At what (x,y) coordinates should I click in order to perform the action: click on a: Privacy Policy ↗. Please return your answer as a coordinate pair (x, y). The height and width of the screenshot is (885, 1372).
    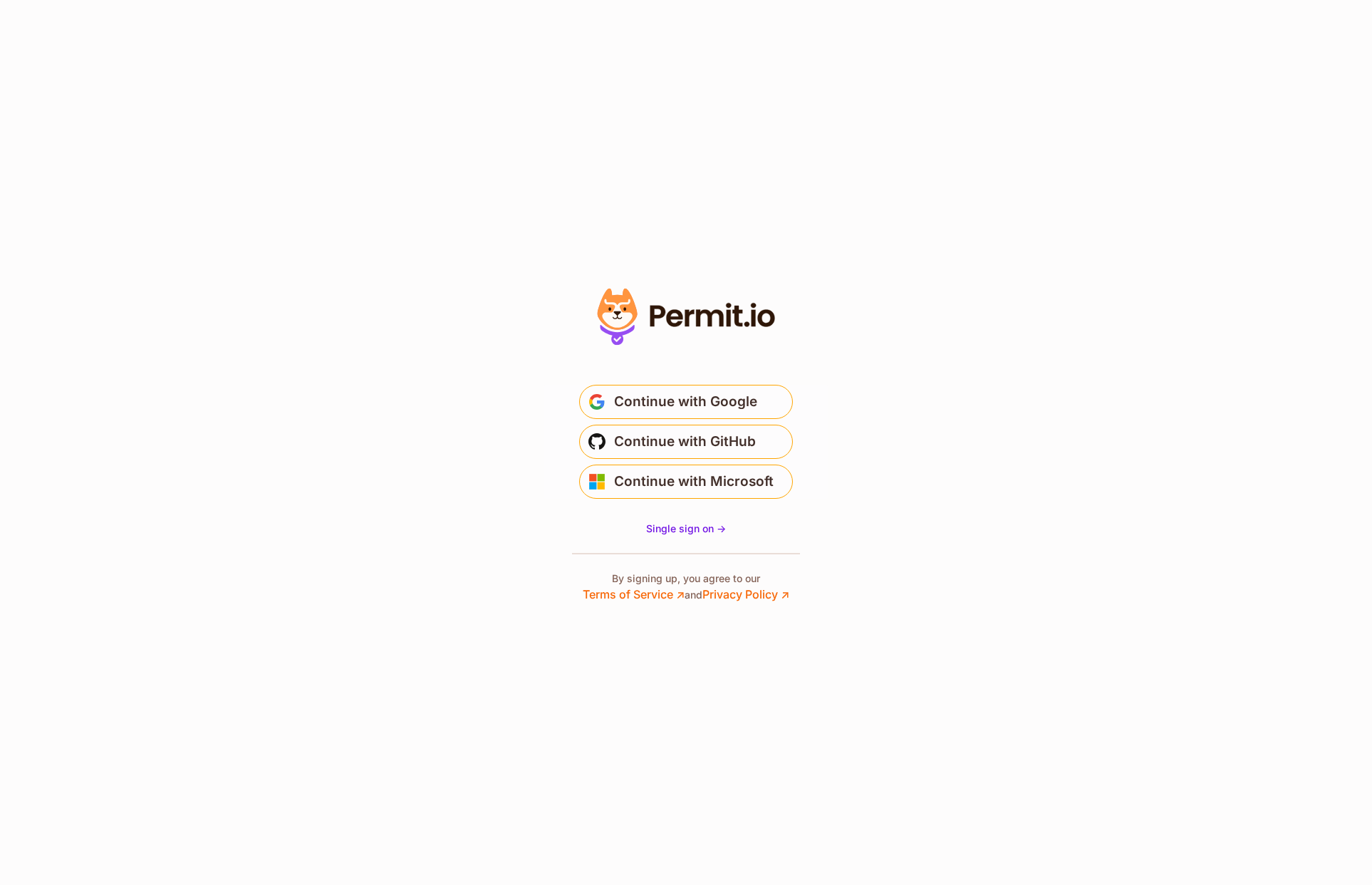
    Looking at the image, I should click on (746, 595).